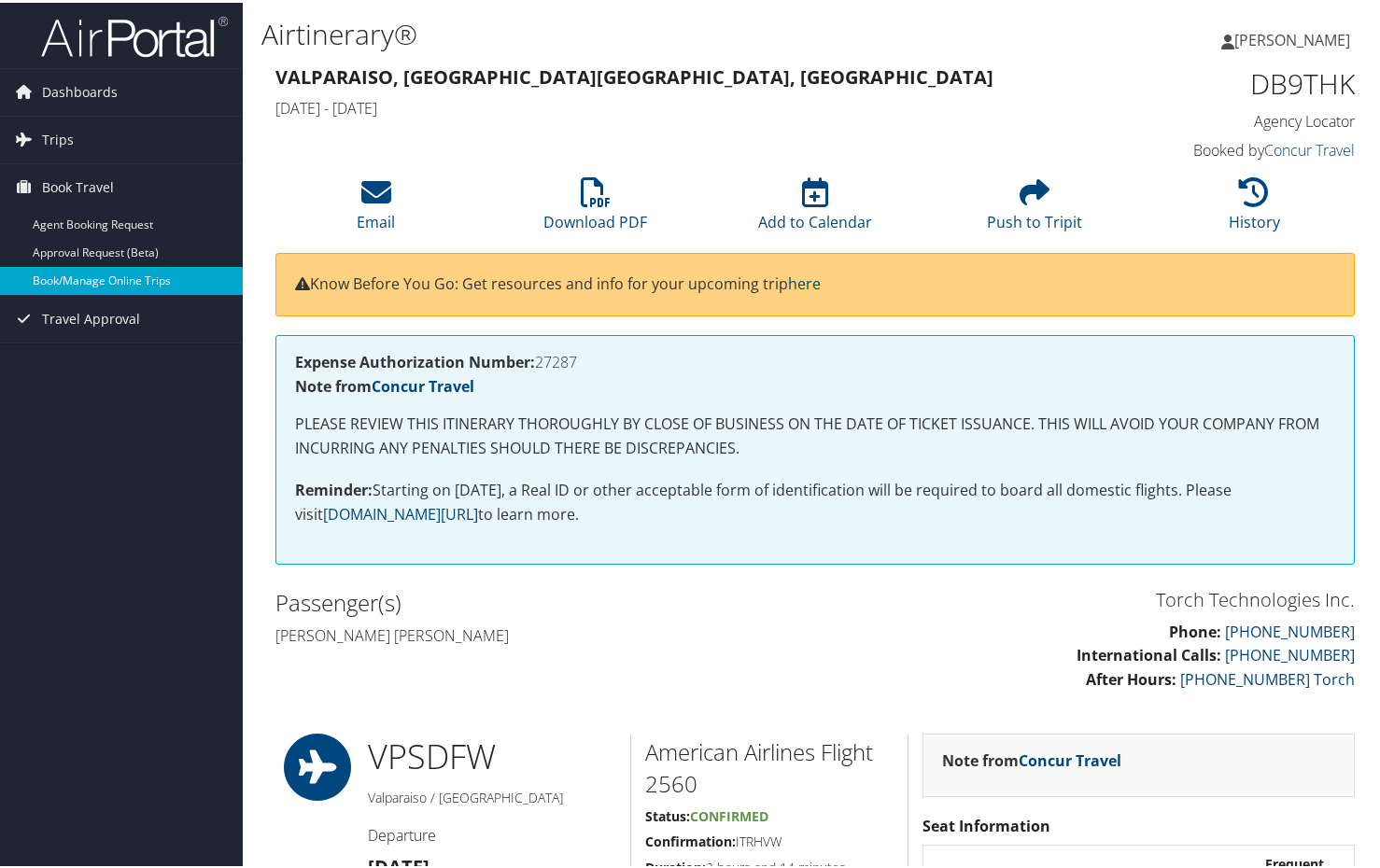  What do you see at coordinates (1230, 81) in the screenshot?
I see `h1: DB9THK` at bounding box center [1230, 81].